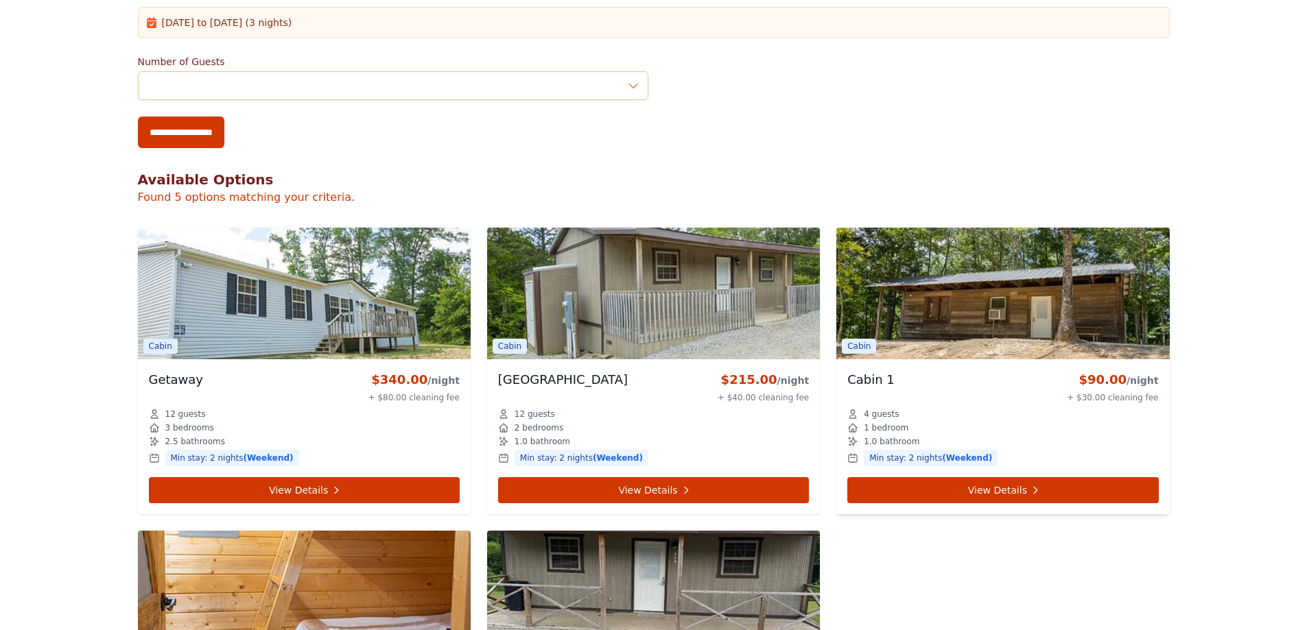 This screenshot has width=1307, height=630. What do you see at coordinates (538, 428) in the screenshot?
I see `span: 2 bedrooms` at bounding box center [538, 428].